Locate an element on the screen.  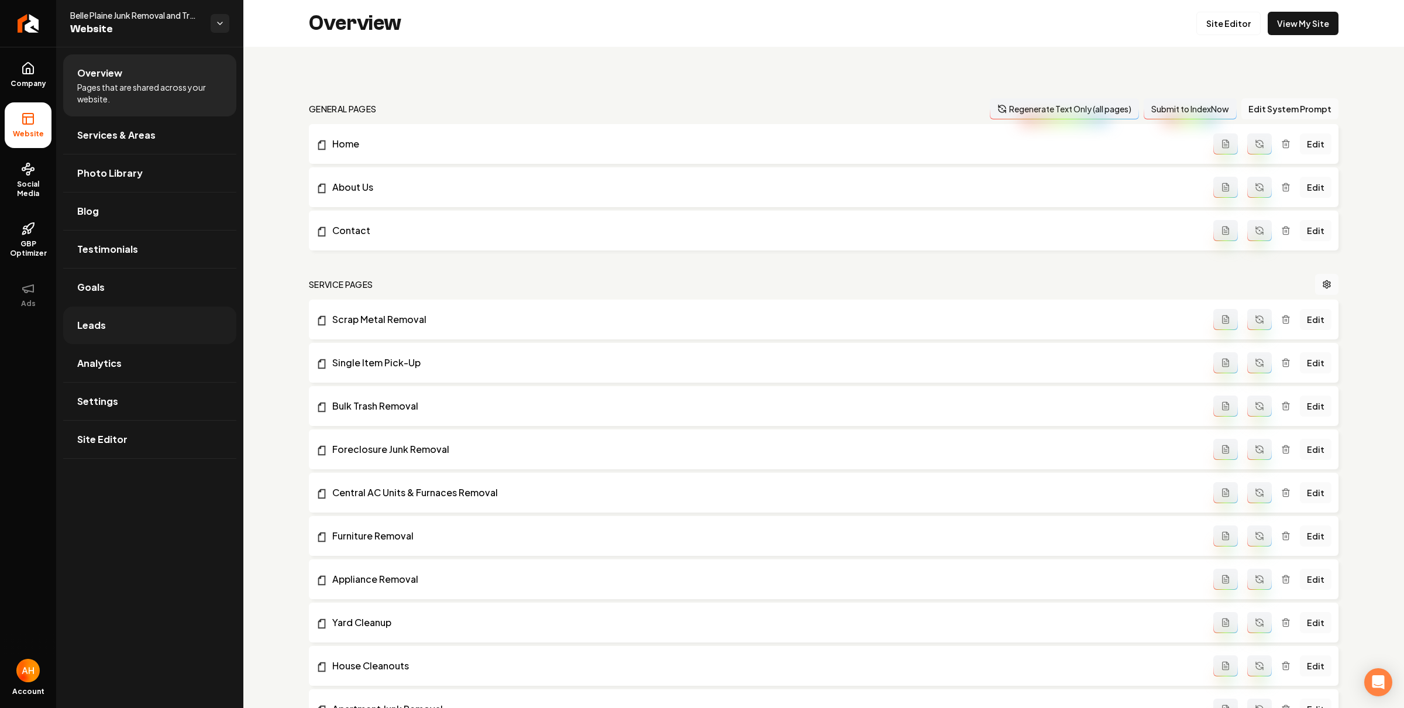
span: Belle Plaine Junk Removal and Transport is located at coordinates (136, 15).